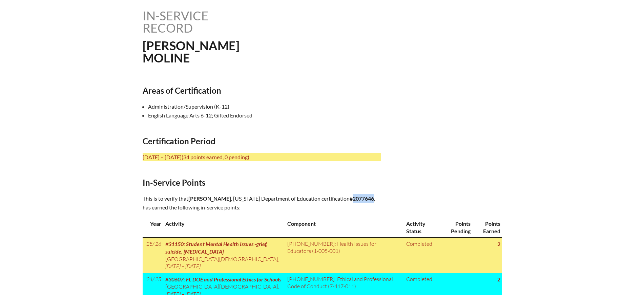 This screenshot has height=295, width=644. What do you see at coordinates (153, 255) in the screenshot?
I see `td: '25/'26` at bounding box center [153, 255].